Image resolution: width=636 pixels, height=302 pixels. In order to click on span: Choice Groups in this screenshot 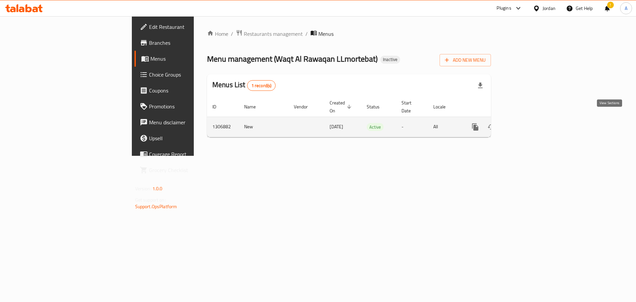, I will do `click(191, 75)`.